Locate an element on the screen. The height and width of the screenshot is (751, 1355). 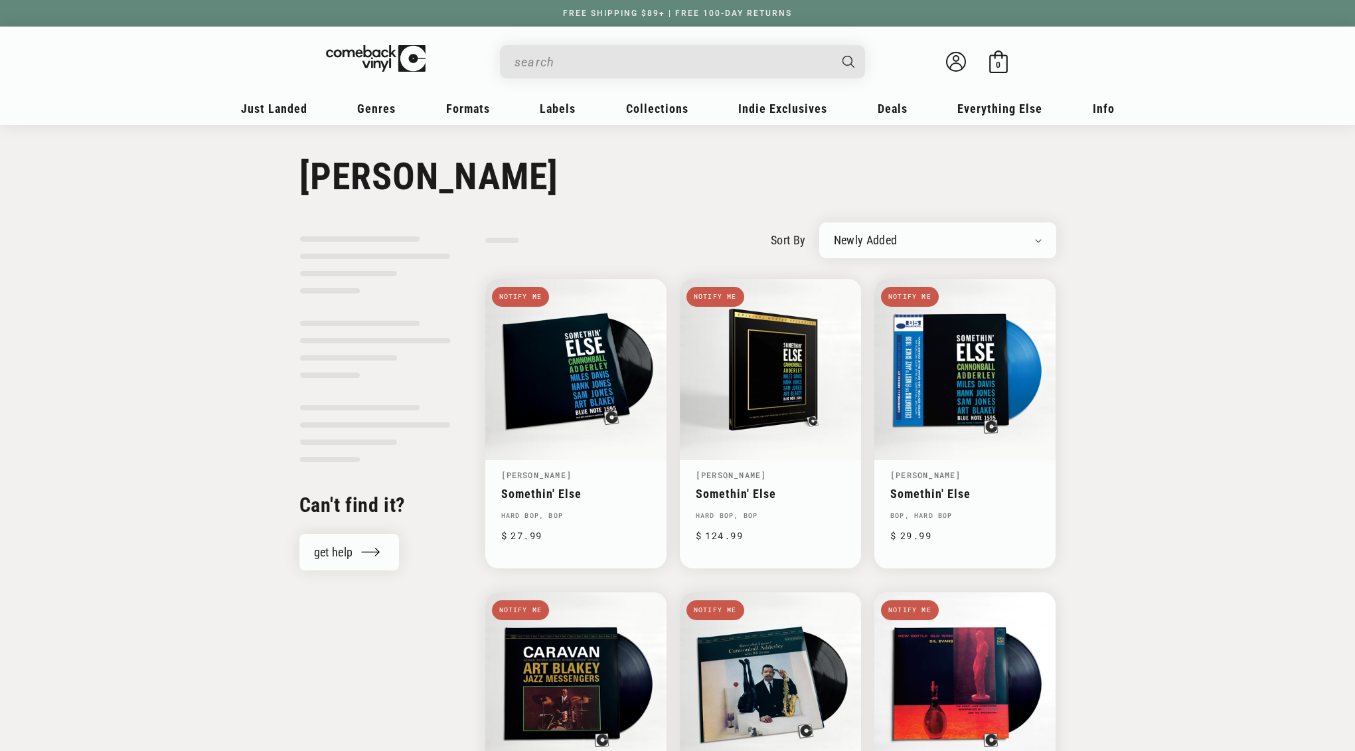
span: Collections is located at coordinates (657, 108).